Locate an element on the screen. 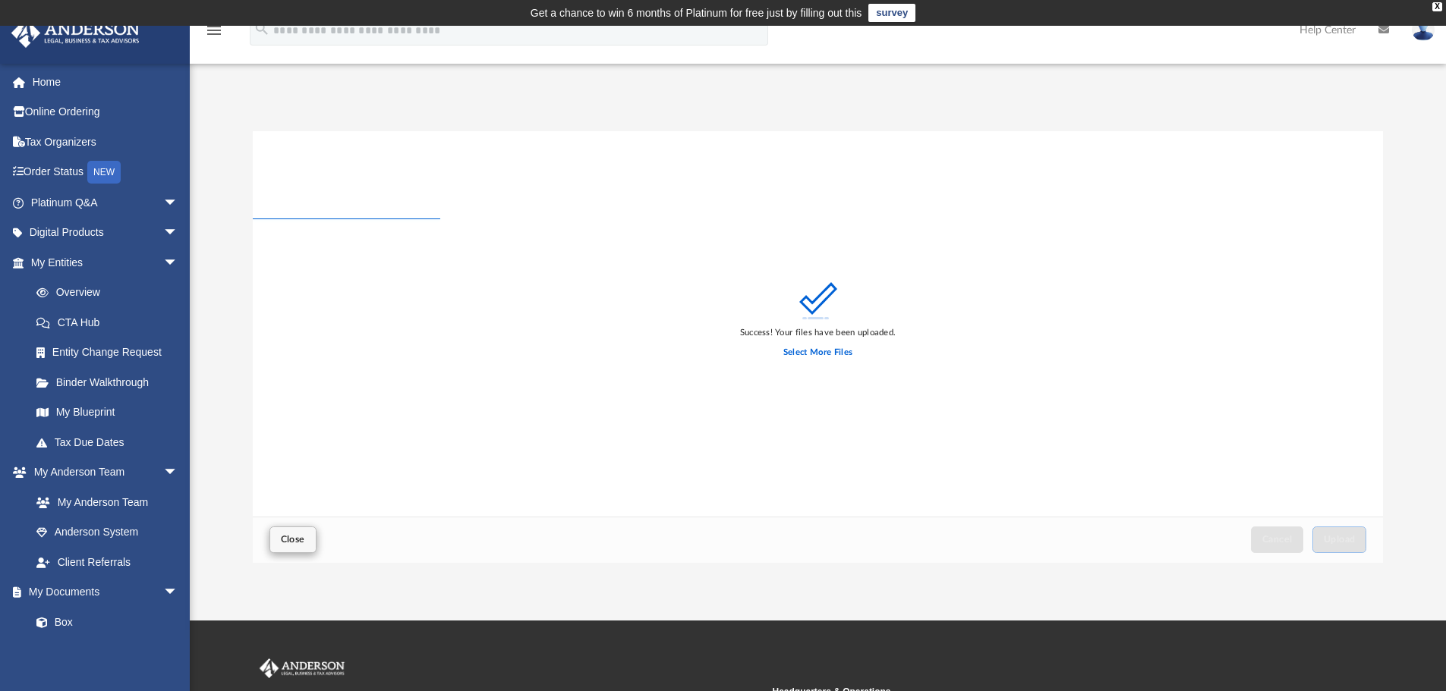  a: Tax Due Dates is located at coordinates (111, 443).